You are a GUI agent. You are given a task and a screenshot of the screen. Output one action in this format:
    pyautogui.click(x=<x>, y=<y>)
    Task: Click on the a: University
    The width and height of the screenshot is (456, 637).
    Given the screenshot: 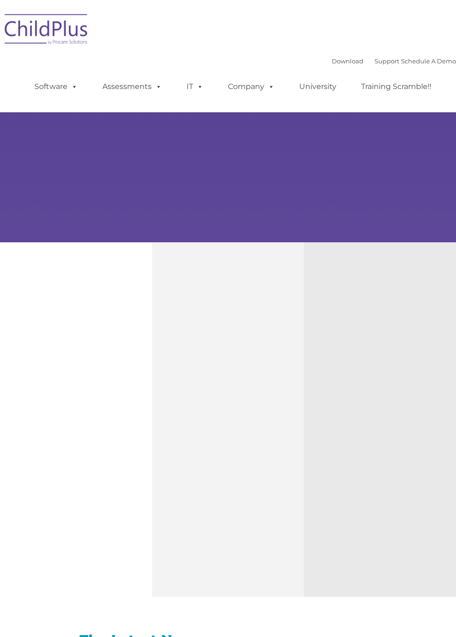 What is the action you would take?
    pyautogui.click(x=318, y=87)
    